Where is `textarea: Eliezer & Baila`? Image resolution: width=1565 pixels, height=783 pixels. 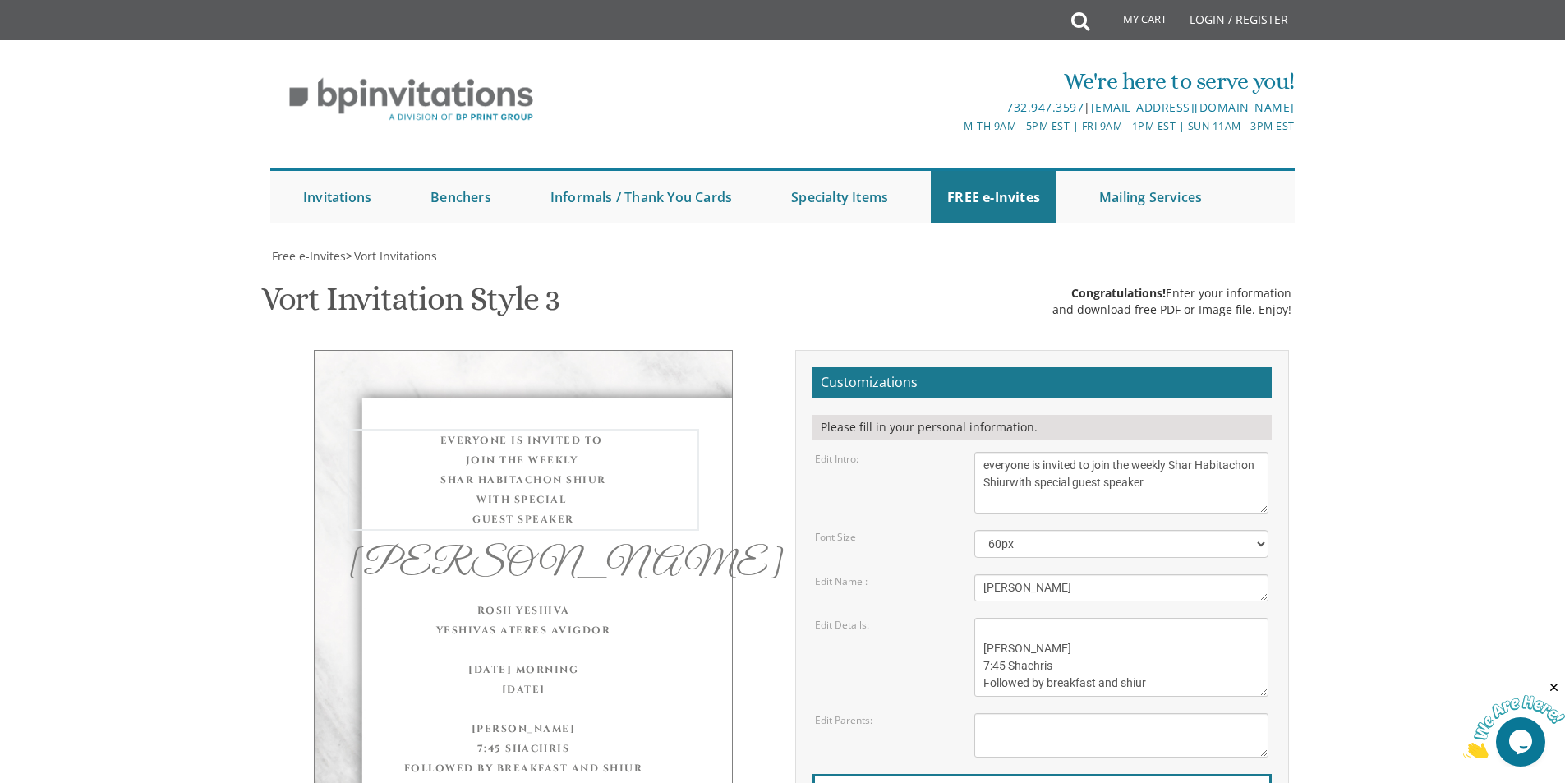
textarea: Eliezer & Baila is located at coordinates (1122, 587).